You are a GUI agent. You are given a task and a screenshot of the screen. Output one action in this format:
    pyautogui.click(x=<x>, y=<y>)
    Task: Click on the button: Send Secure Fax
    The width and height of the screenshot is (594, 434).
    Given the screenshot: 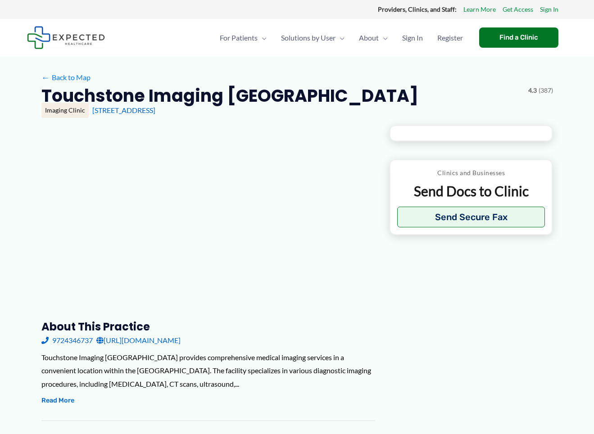 What is the action you would take?
    pyautogui.click(x=471, y=217)
    